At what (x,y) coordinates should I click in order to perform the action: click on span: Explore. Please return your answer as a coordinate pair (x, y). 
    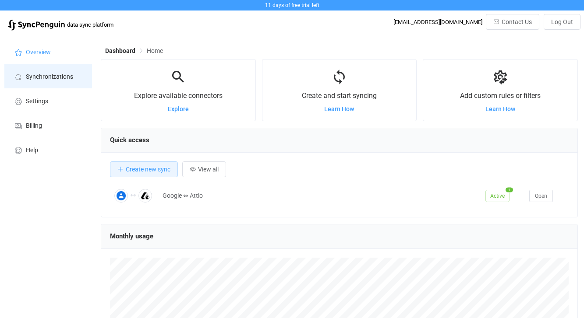
    Looking at the image, I should click on (178, 109).